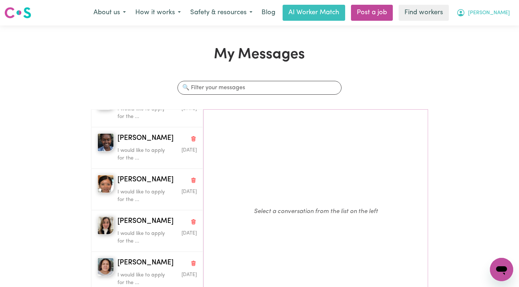  Describe the element at coordinates (189, 150) in the screenshot. I see `span: Message sent on August 3, 2025` at that location.